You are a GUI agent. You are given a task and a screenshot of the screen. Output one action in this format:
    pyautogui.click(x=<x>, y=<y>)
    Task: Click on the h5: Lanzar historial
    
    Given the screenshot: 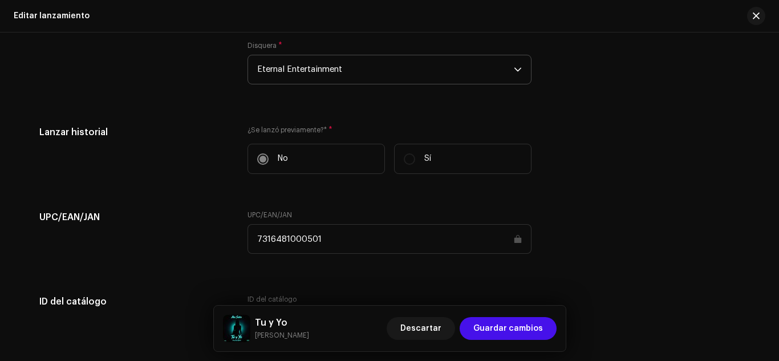 What is the action you would take?
    pyautogui.click(x=134, y=132)
    